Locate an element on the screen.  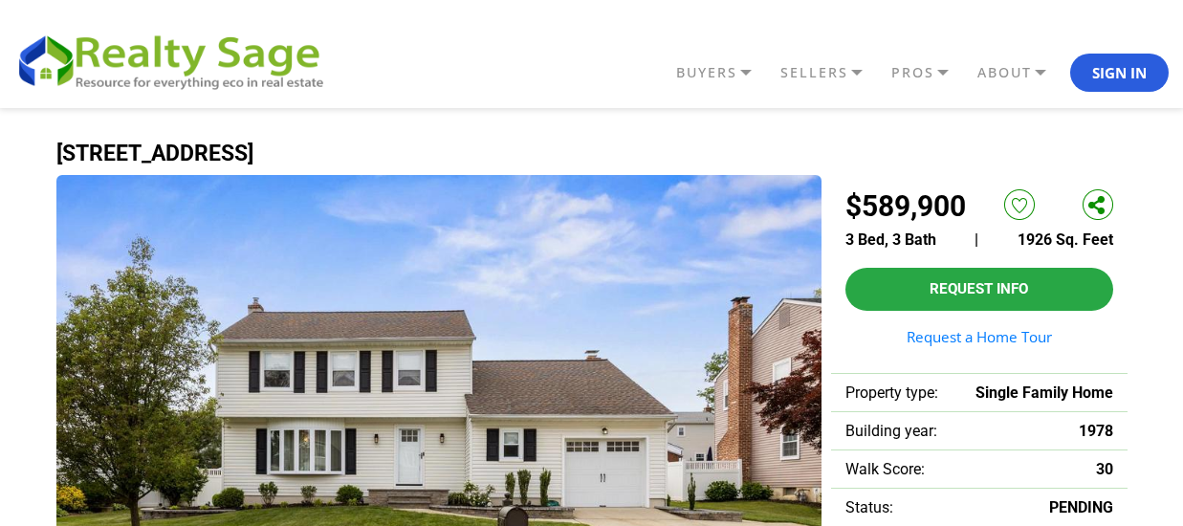
span: 1926 Sq. Feet is located at coordinates (1066, 239).